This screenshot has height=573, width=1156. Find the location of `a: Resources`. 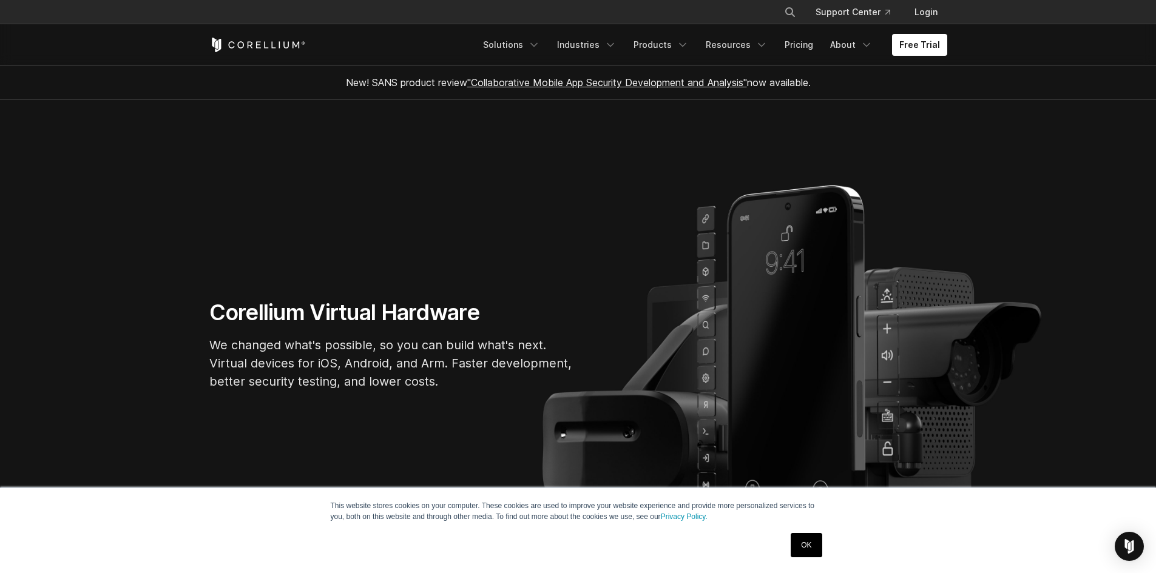

a: Resources is located at coordinates (737, 45).